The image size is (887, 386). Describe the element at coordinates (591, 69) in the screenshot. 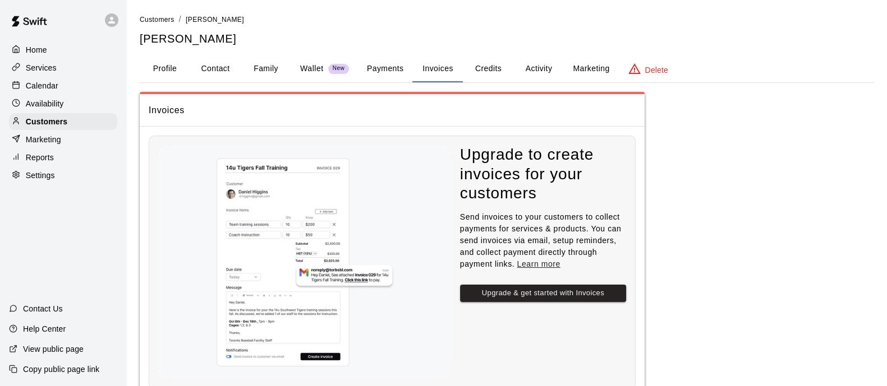

I see `button: Marketing` at that location.